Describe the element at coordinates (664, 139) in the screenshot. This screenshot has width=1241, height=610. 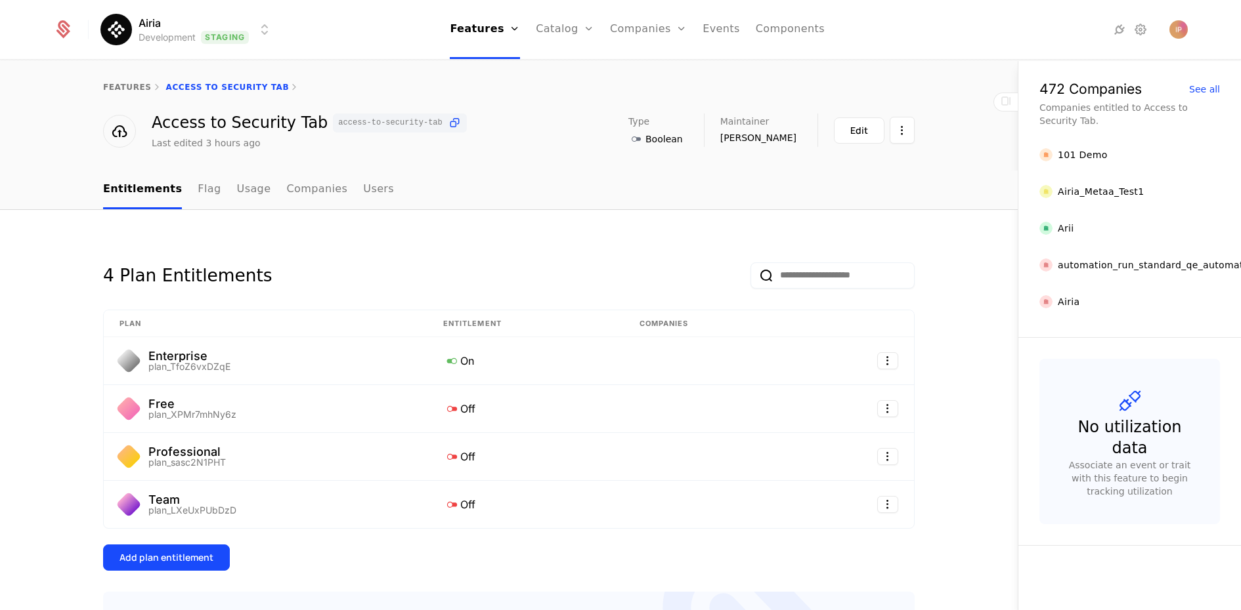
I see `span: Boolean` at that location.